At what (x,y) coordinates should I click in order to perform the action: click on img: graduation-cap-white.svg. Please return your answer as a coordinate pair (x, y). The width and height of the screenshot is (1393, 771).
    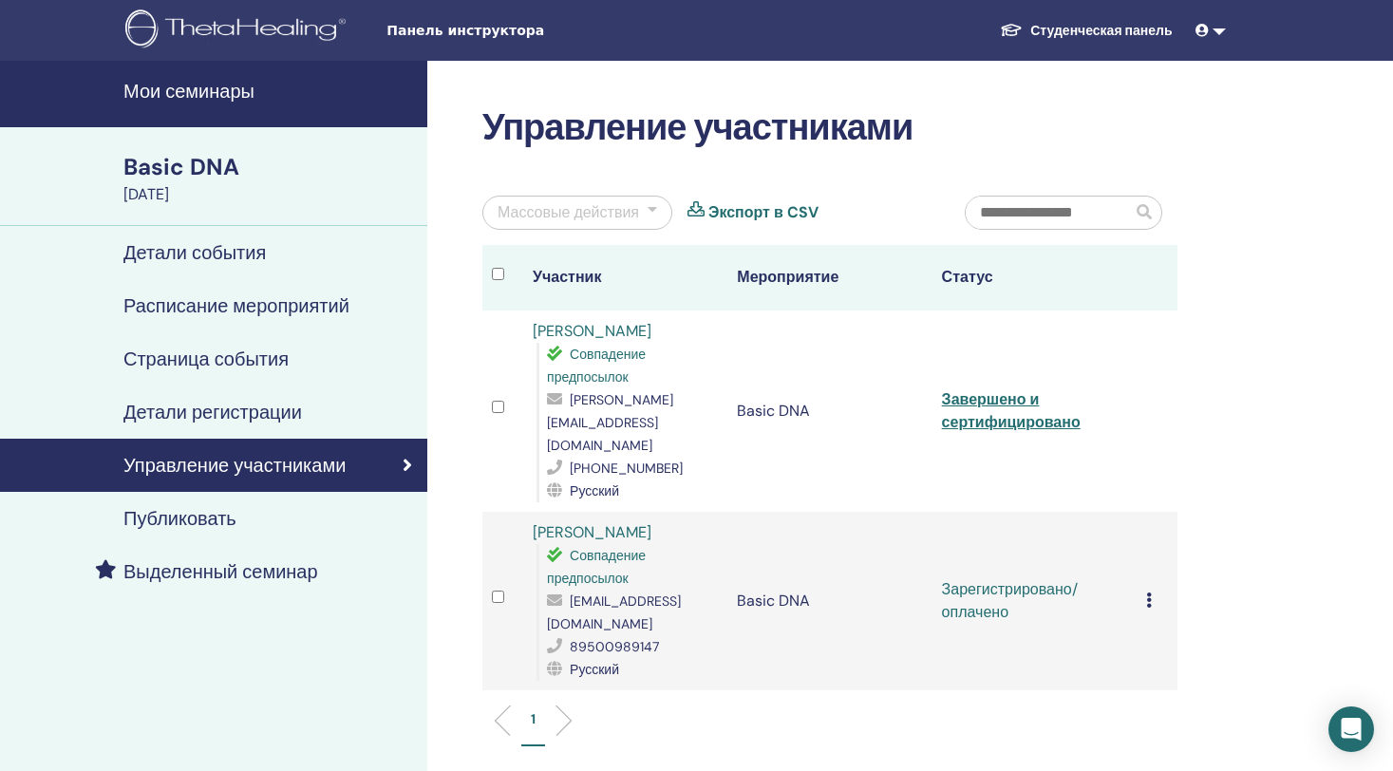
    Looking at the image, I should click on (1011, 29).